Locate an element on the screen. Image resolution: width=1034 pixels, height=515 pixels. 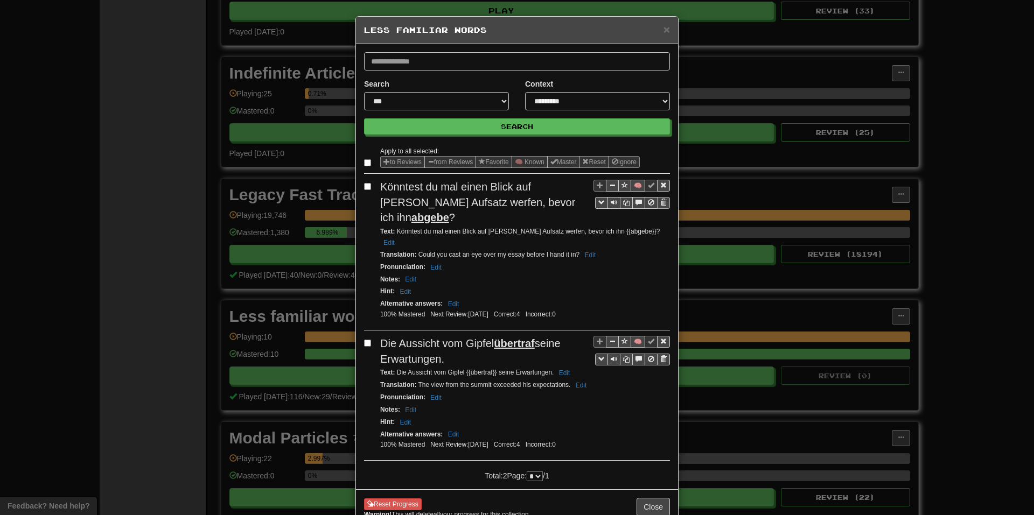
h5: Less familiar words is located at coordinates (517, 30).